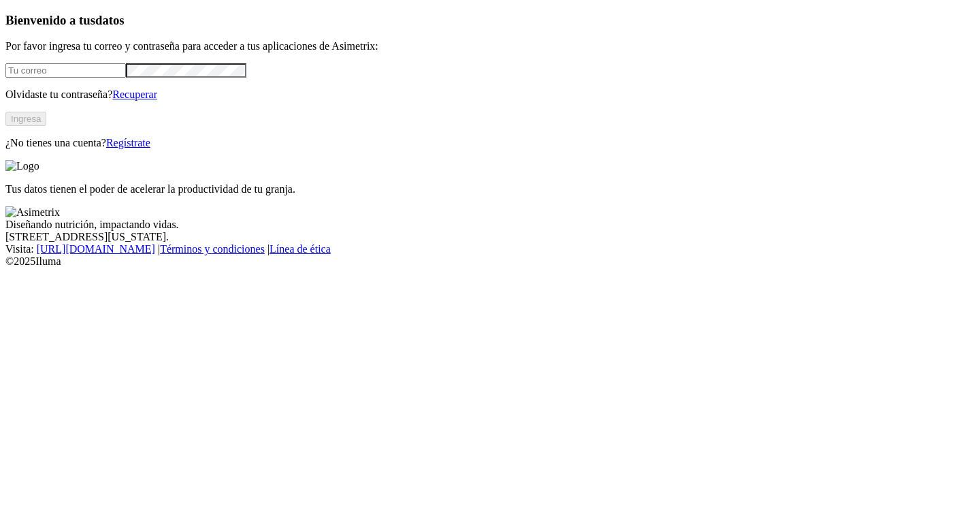  I want to click on p: Tus datos tienen el poder de acelerar la productividad de tu granja., so click(490, 189).